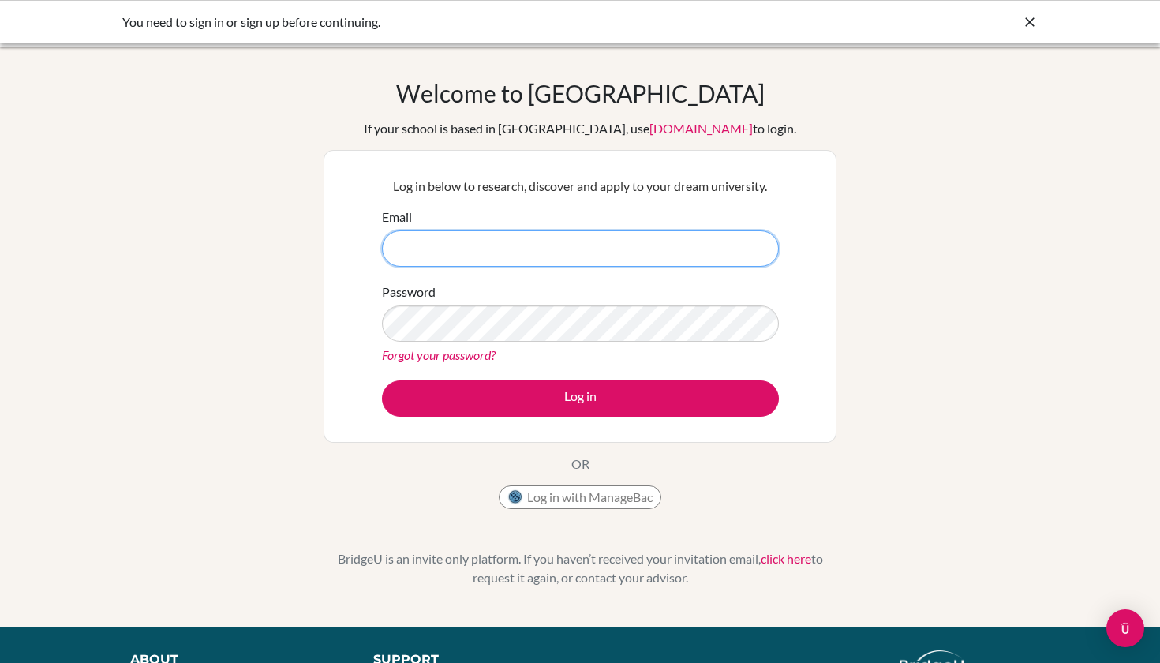 The width and height of the screenshot is (1160, 663). Describe the element at coordinates (462, 22) in the screenshot. I see `div: You need to sign in or sign up before continuing.` at that location.